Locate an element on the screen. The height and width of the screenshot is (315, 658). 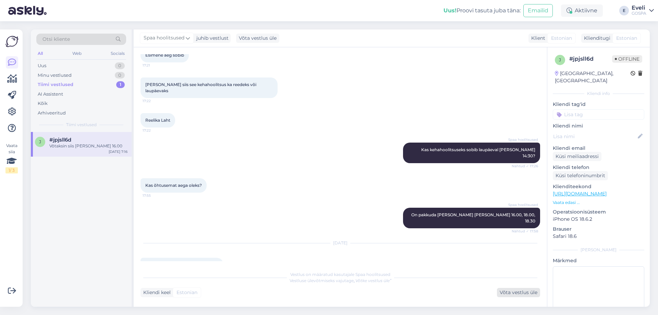
div: Kliendi info is located at coordinates (598, 94).